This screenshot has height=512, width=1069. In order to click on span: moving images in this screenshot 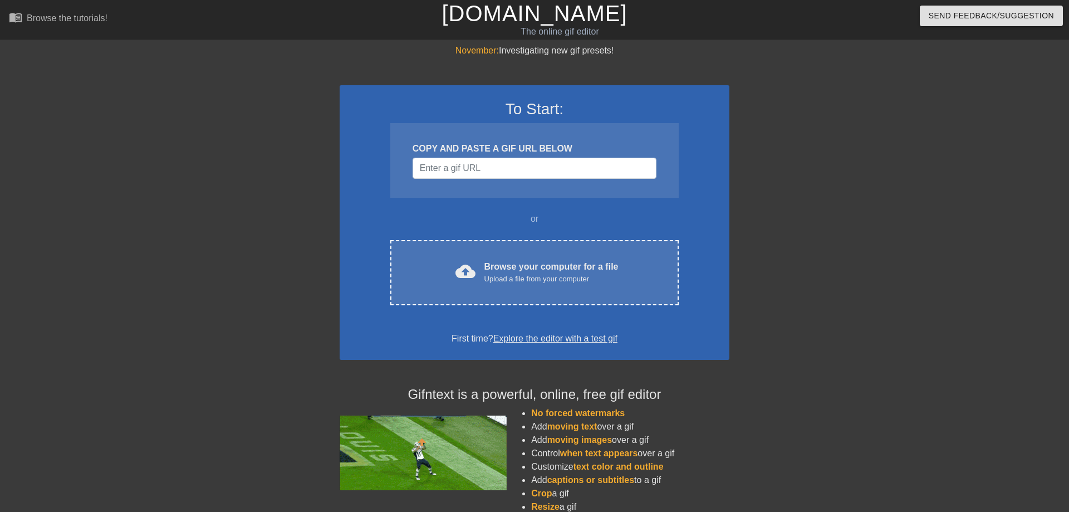, I will do `click(580, 439)`.